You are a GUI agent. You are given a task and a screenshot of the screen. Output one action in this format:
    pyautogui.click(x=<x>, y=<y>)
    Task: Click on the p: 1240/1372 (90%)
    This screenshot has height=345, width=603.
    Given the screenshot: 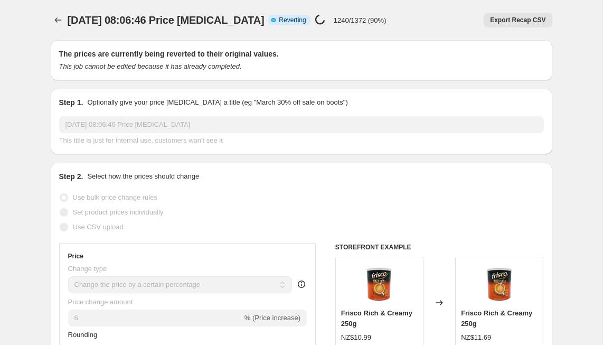 What is the action you would take?
    pyautogui.click(x=360, y=20)
    